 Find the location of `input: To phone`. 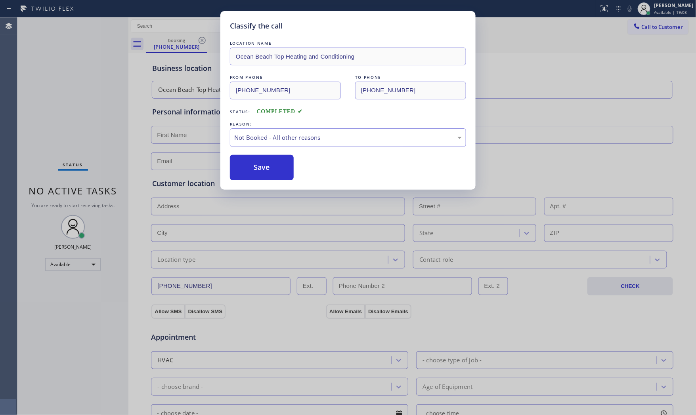

input: To phone is located at coordinates (411, 90).